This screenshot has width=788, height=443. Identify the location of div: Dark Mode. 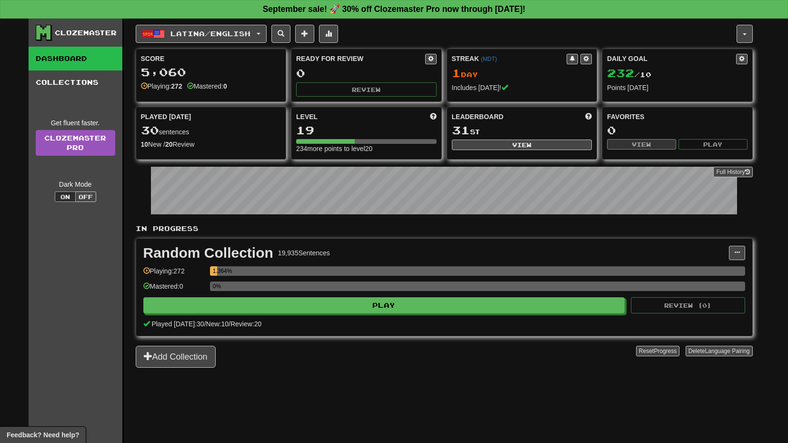
(75, 184).